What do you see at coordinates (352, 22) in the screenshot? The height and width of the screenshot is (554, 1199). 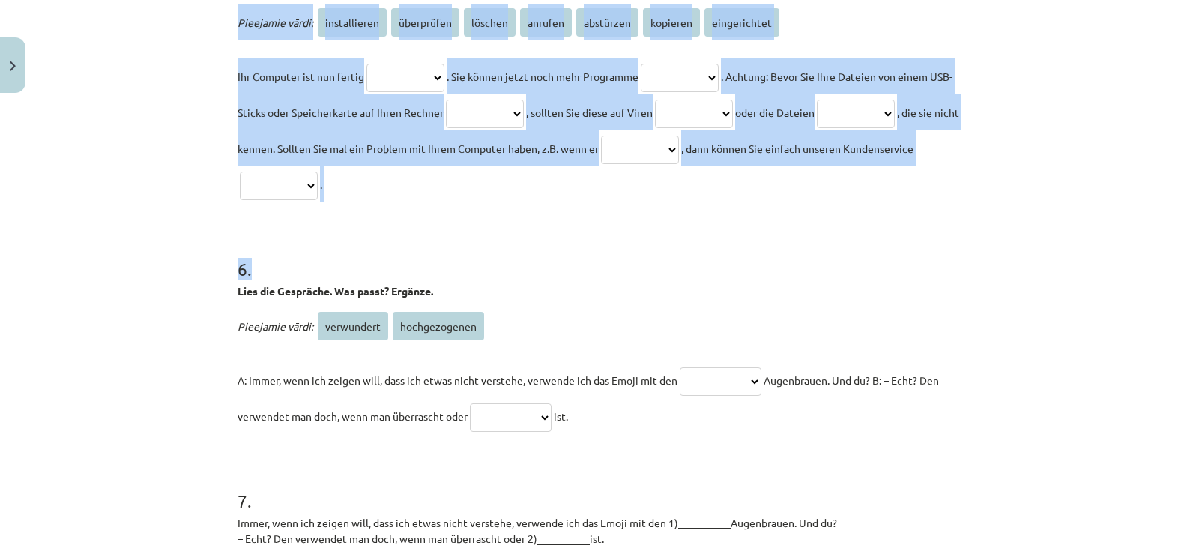 I see `span: installieren` at bounding box center [352, 22].